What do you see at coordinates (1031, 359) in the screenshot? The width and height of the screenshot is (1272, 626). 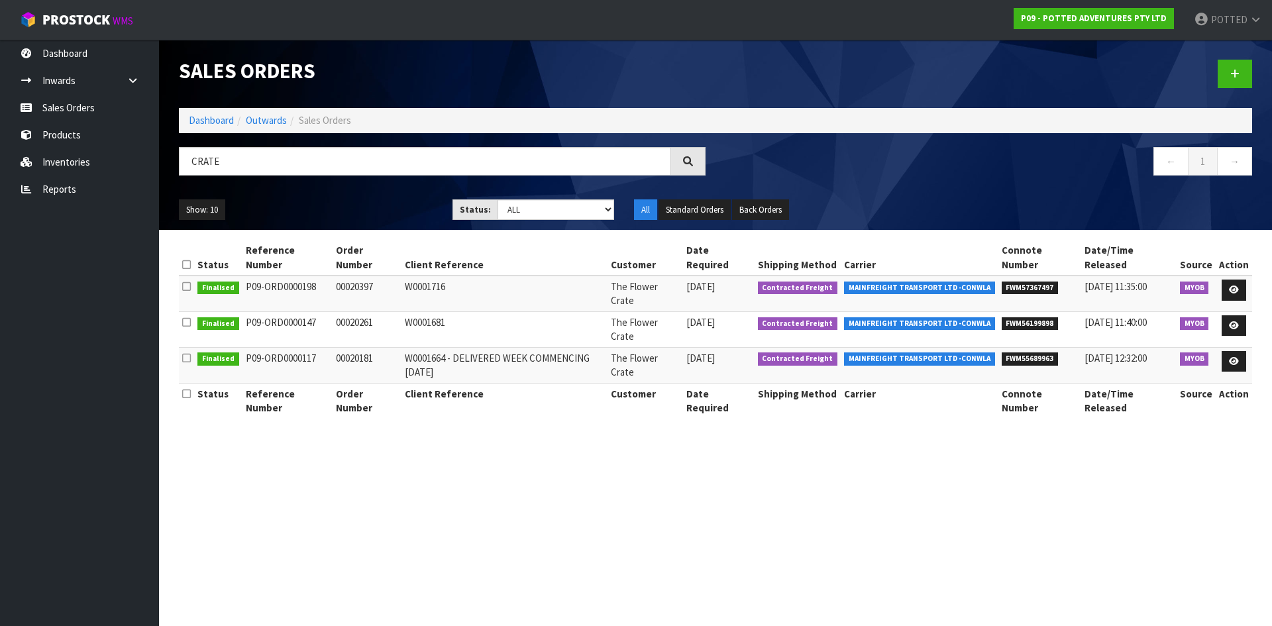 I see `span: FWM55689963` at bounding box center [1031, 359].